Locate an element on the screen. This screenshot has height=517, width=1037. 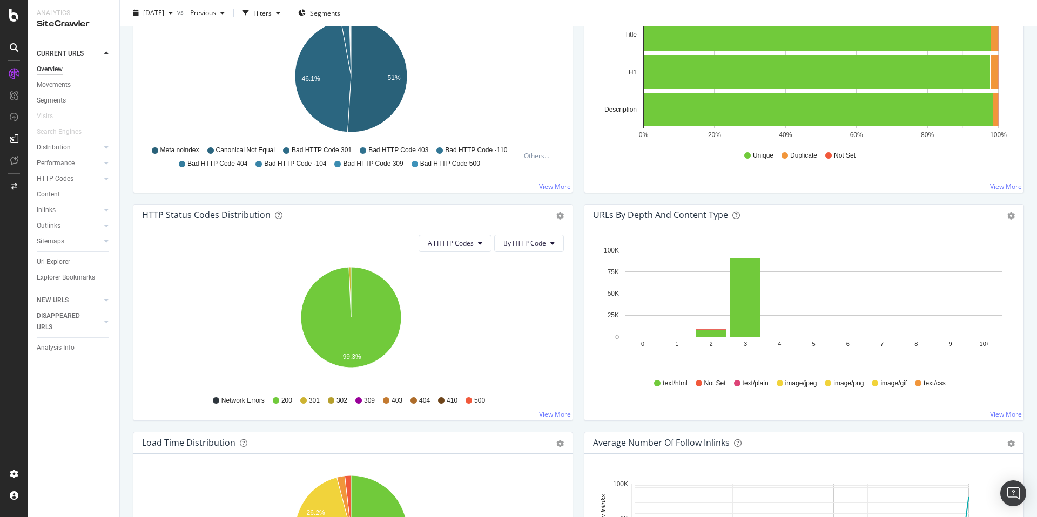
text: 50K is located at coordinates (613, 294).